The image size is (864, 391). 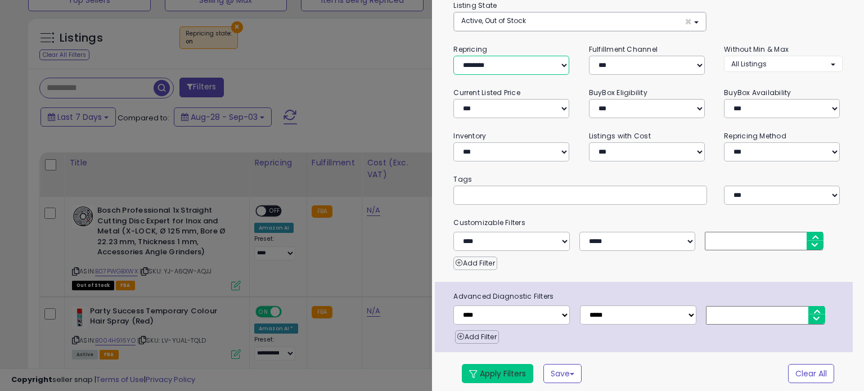 I want to click on span: Advanced Diagnostic Filters, so click(x=649, y=296).